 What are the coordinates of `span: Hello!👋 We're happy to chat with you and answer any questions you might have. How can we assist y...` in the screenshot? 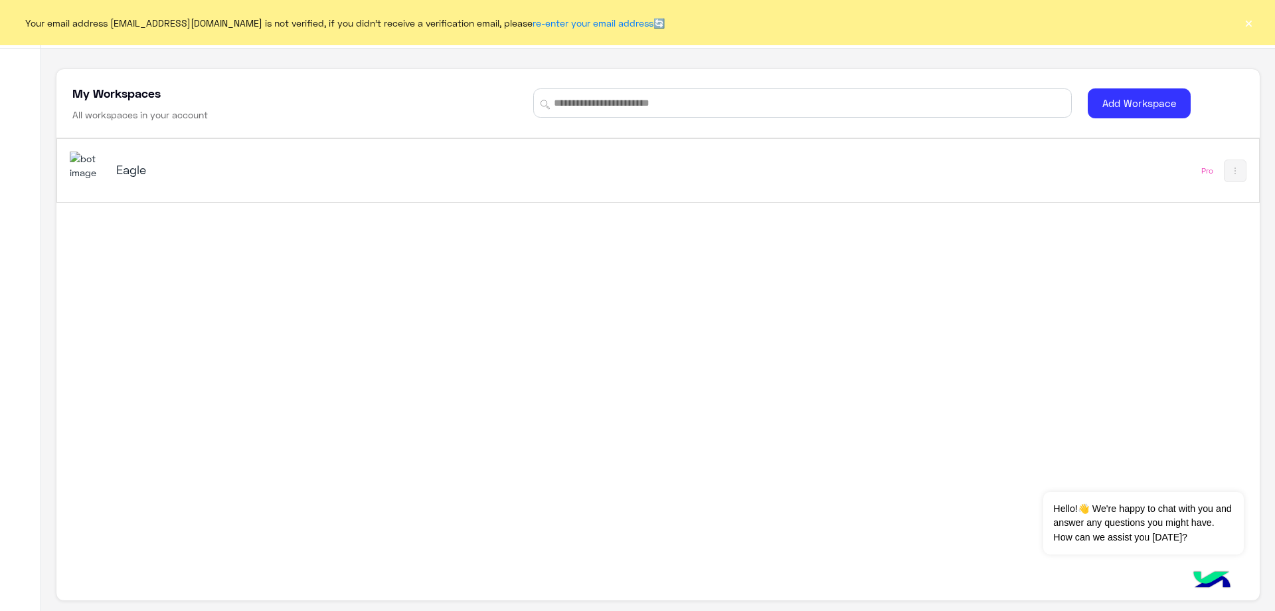 It's located at (1143, 523).